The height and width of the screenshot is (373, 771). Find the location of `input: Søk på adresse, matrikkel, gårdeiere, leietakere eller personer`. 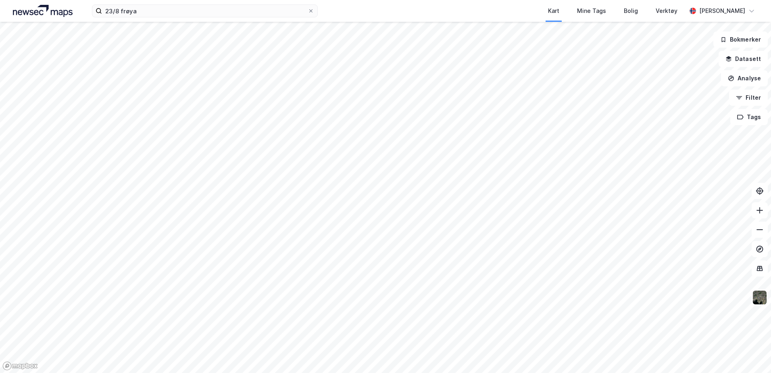

input: Søk på adresse, matrikkel, gårdeiere, leietakere eller personer is located at coordinates (205, 11).